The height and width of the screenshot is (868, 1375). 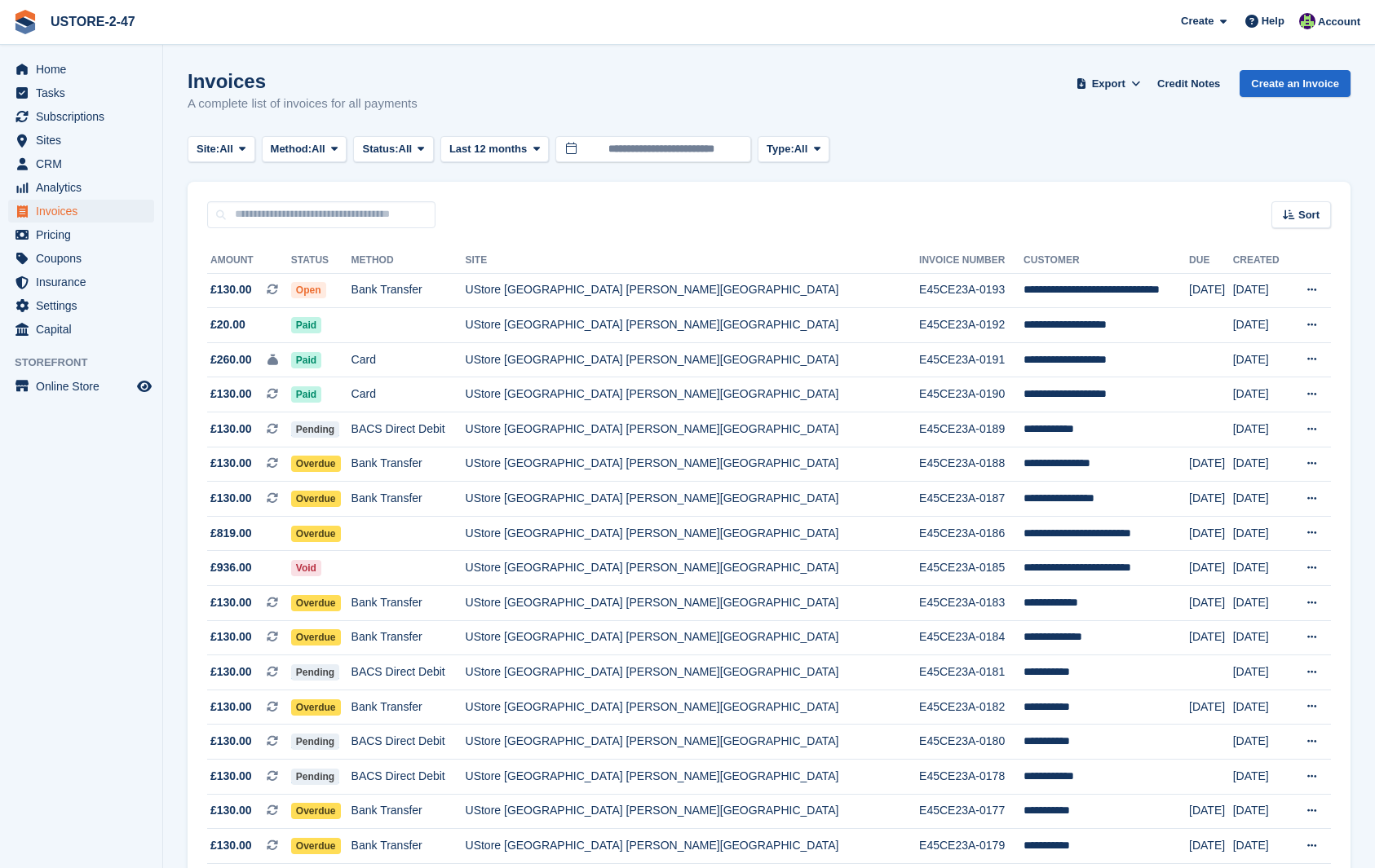 What do you see at coordinates (145, 387) in the screenshot?
I see `a: Preview store` at bounding box center [145, 387].